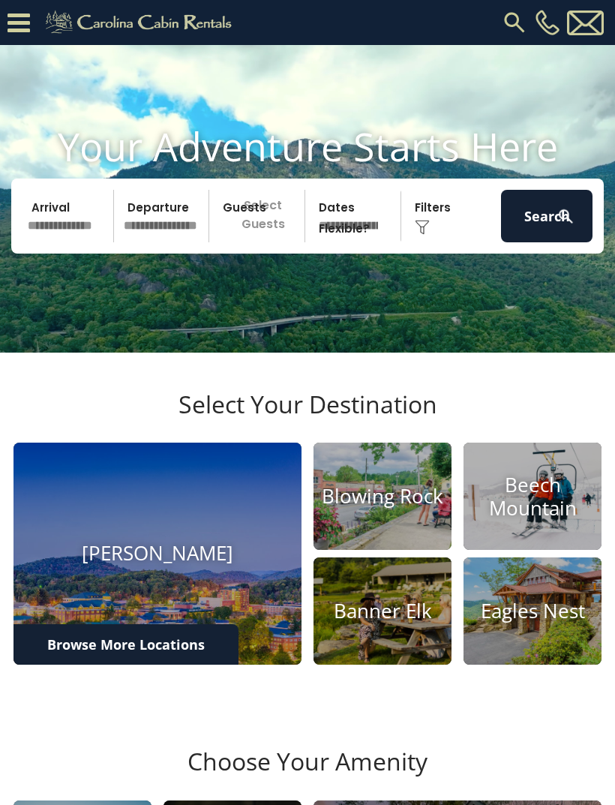 The image size is (615, 805). Describe the element at coordinates (259, 216) in the screenshot. I see `p: Select Guests` at that location.